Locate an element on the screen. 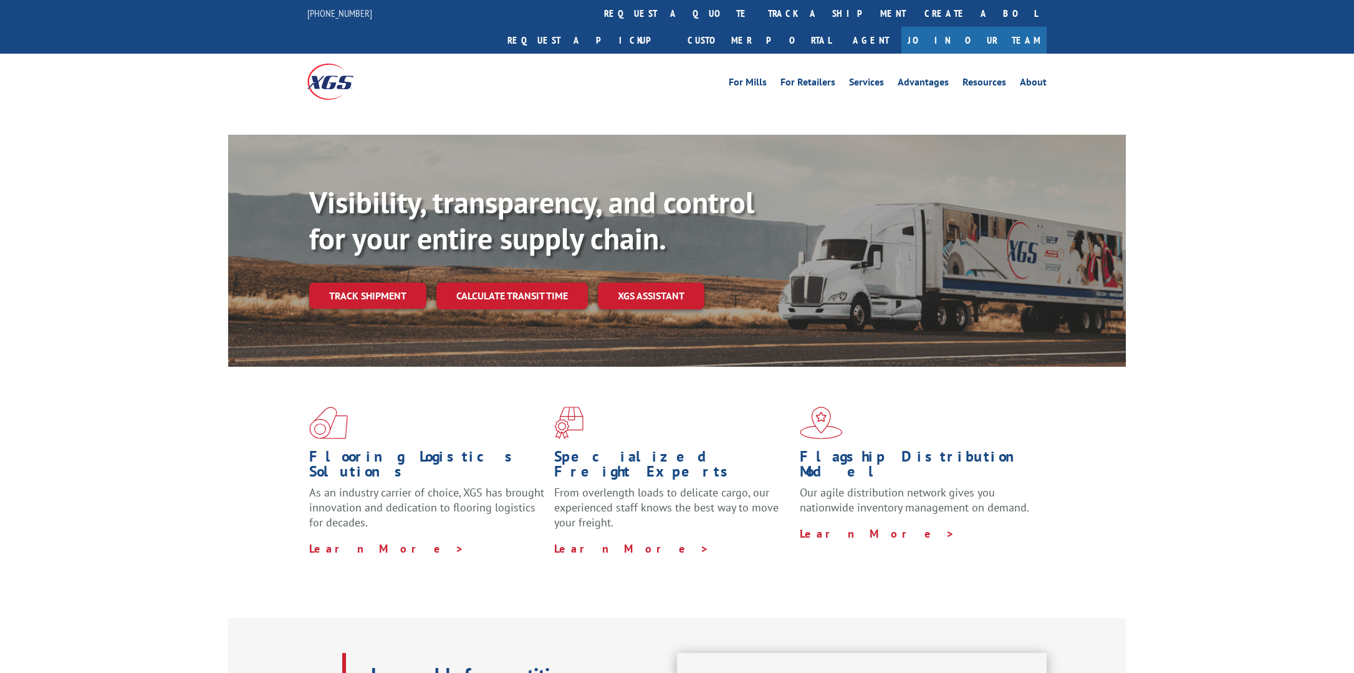  a: Customer Portal is located at coordinates (759, 40).